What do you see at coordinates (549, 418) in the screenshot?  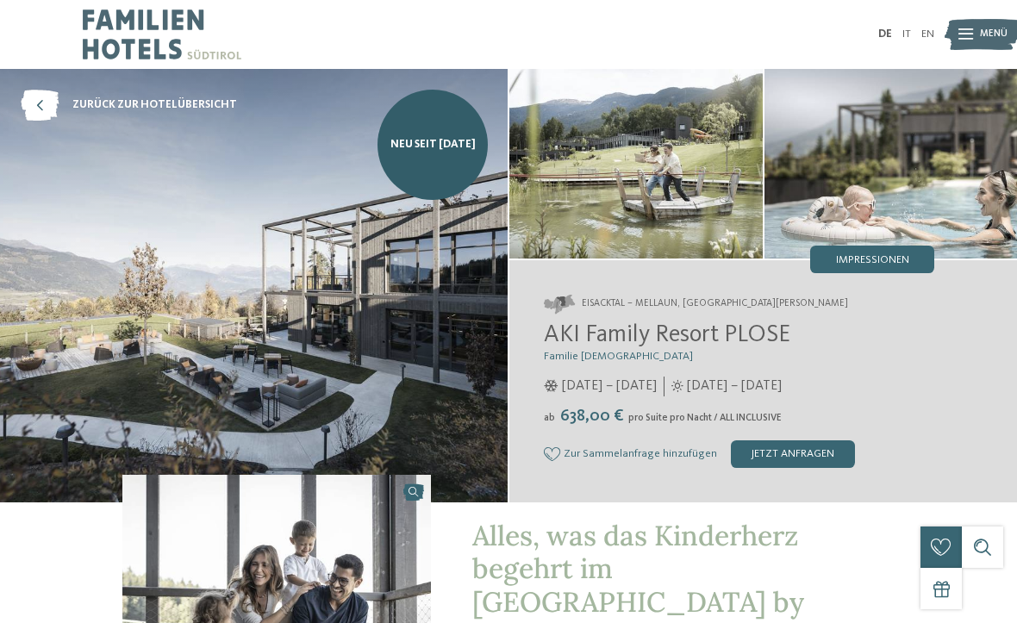 I see `span: ab` at bounding box center [549, 418].